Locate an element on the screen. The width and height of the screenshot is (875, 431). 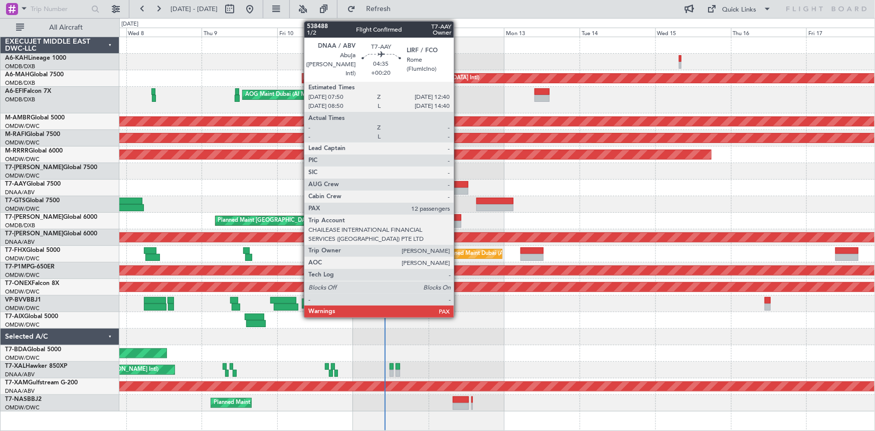
span: Refresh is located at coordinates (378, 9).